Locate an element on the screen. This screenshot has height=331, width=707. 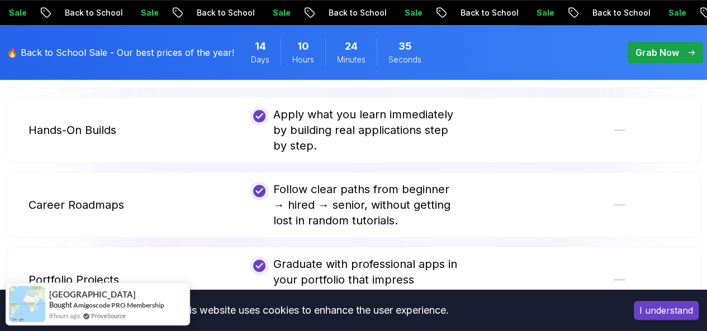
div: Graduate with professional apps in your portfolio that impress recruiters. is located at coordinates (354, 280).